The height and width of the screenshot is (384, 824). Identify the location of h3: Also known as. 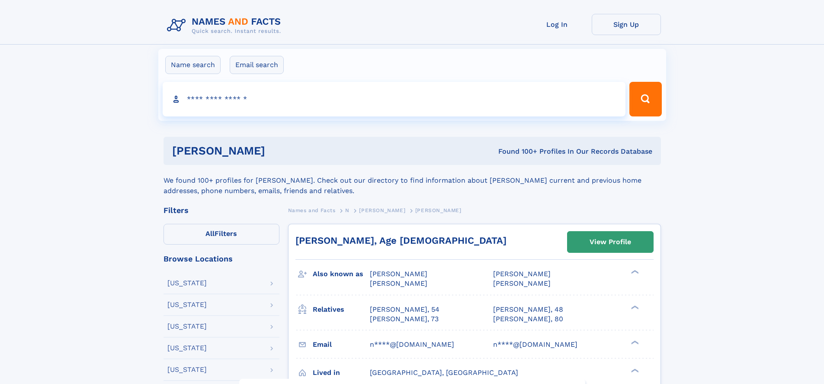
(341, 274).